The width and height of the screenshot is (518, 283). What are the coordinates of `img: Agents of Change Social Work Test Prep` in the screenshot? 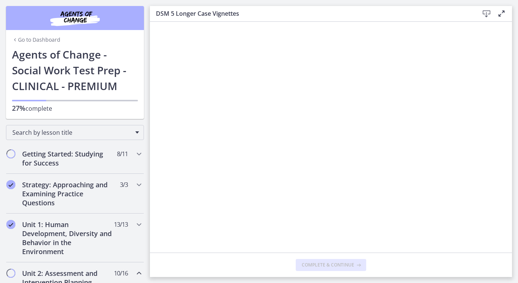 It's located at (75, 18).